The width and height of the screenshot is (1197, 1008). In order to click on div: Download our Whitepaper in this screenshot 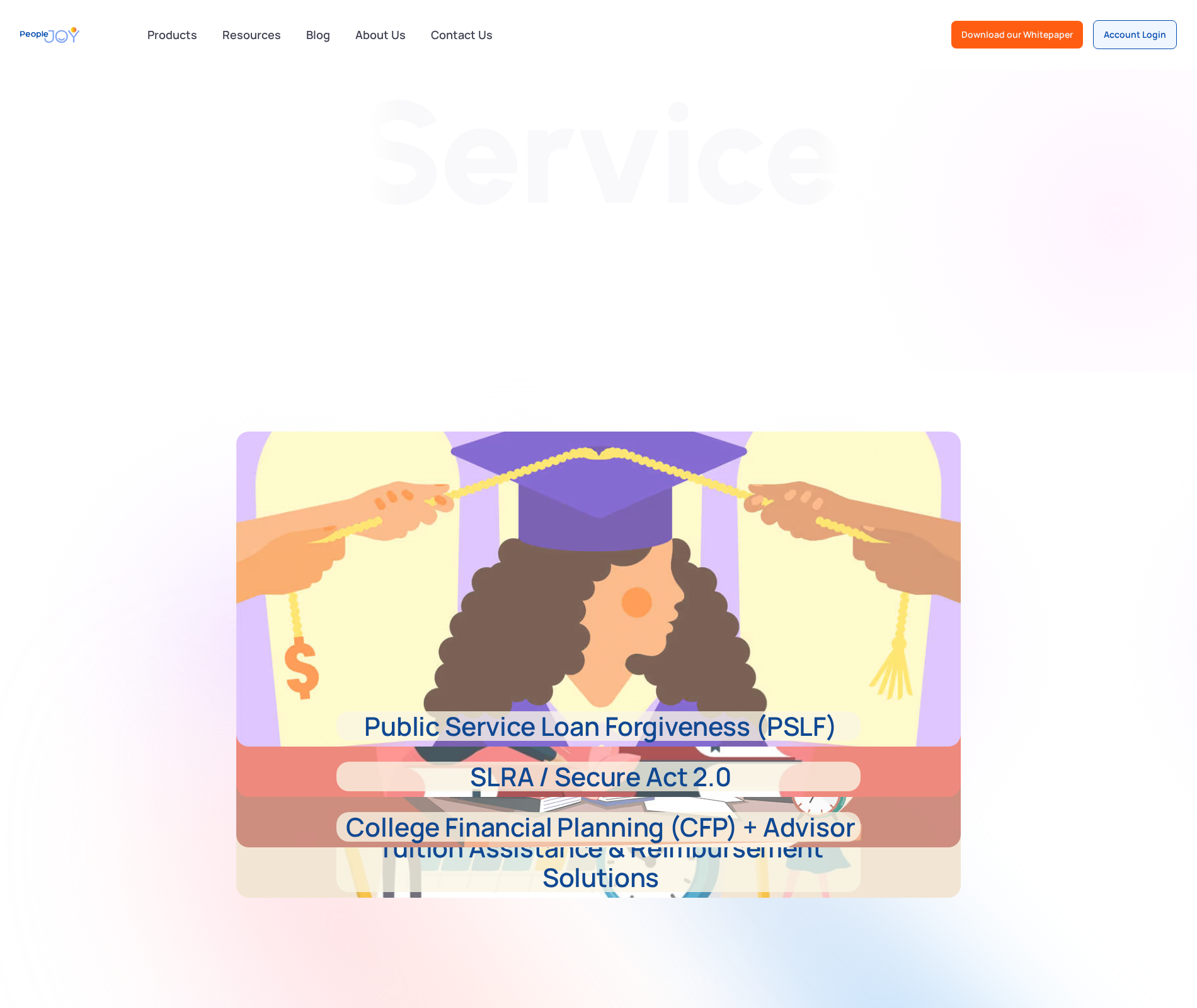, I will do `click(1017, 34)`.